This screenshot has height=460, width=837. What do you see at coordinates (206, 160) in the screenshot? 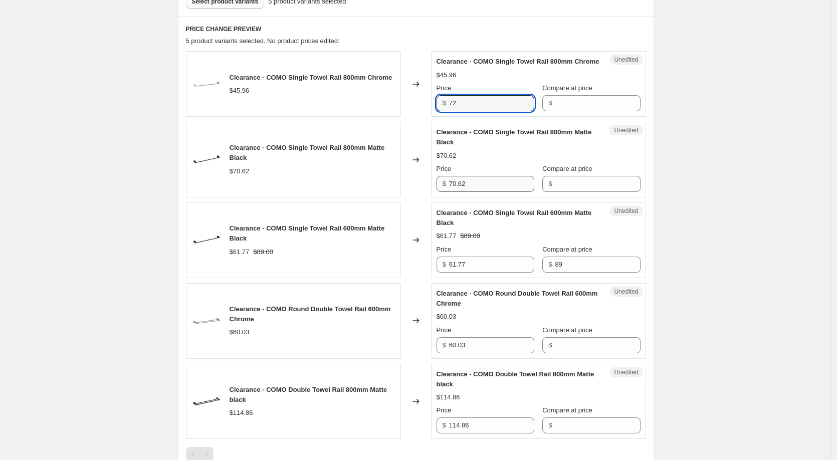
I see `img: como-single-towel-rail-800mm-matte-black-accessories-arova-392895_80x.jpg` at bounding box center [206, 160].